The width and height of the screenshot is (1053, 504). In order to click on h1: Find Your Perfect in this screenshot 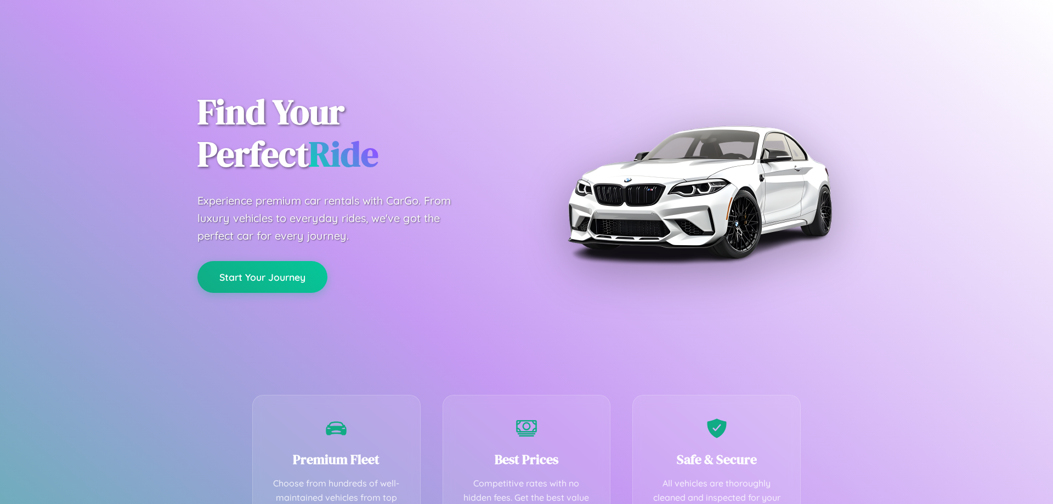, I will do `click(354, 133)`.